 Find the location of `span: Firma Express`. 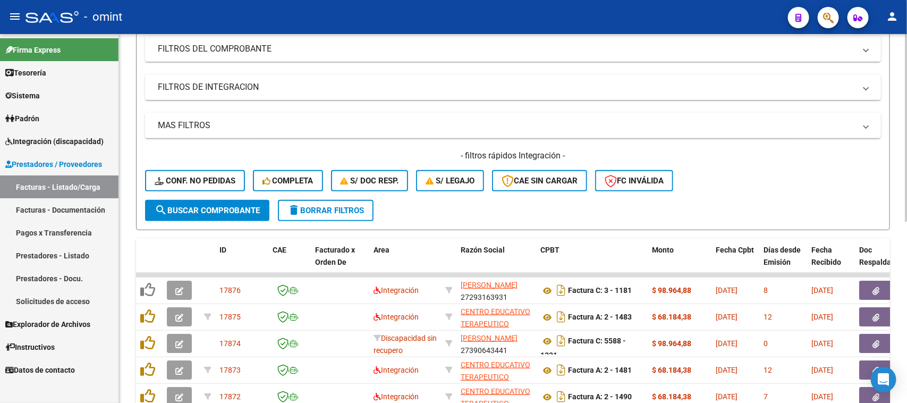

span: Firma Express is located at coordinates (33, 50).